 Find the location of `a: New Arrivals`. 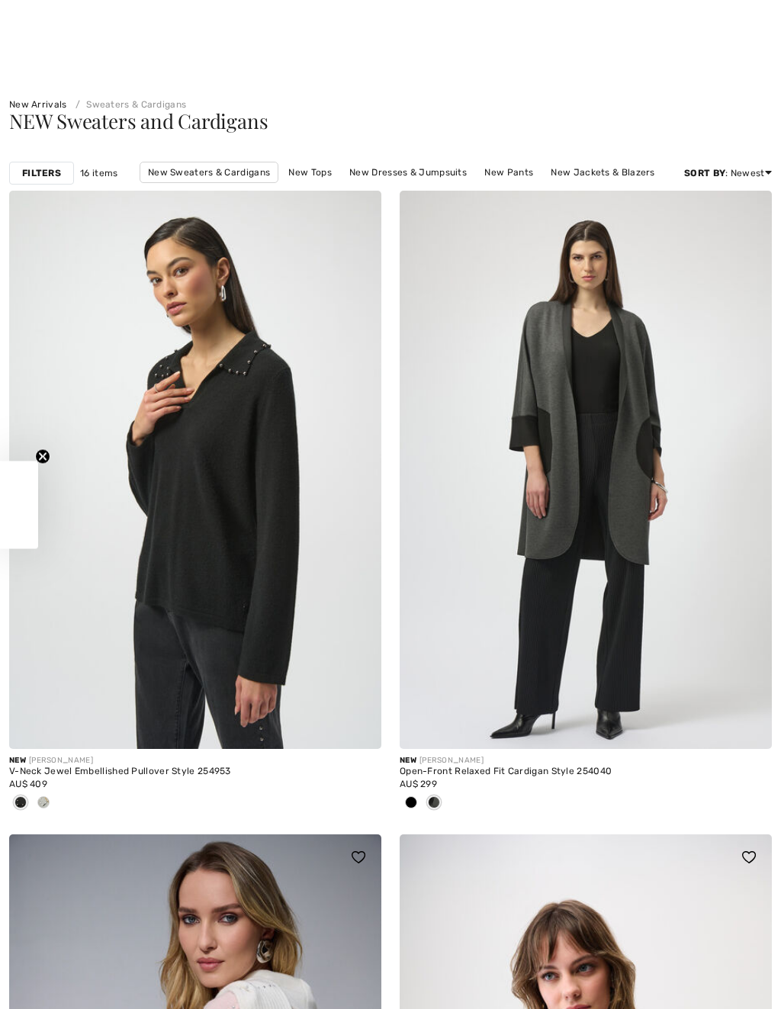

a: New Arrivals is located at coordinates (38, 104).